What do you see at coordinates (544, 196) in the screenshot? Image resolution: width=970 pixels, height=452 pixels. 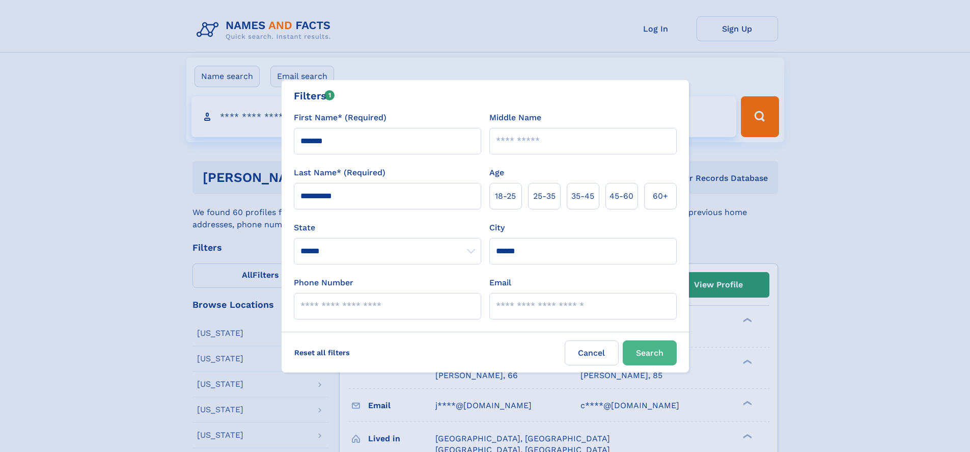 I see `span: 25‑35` at bounding box center [544, 196].